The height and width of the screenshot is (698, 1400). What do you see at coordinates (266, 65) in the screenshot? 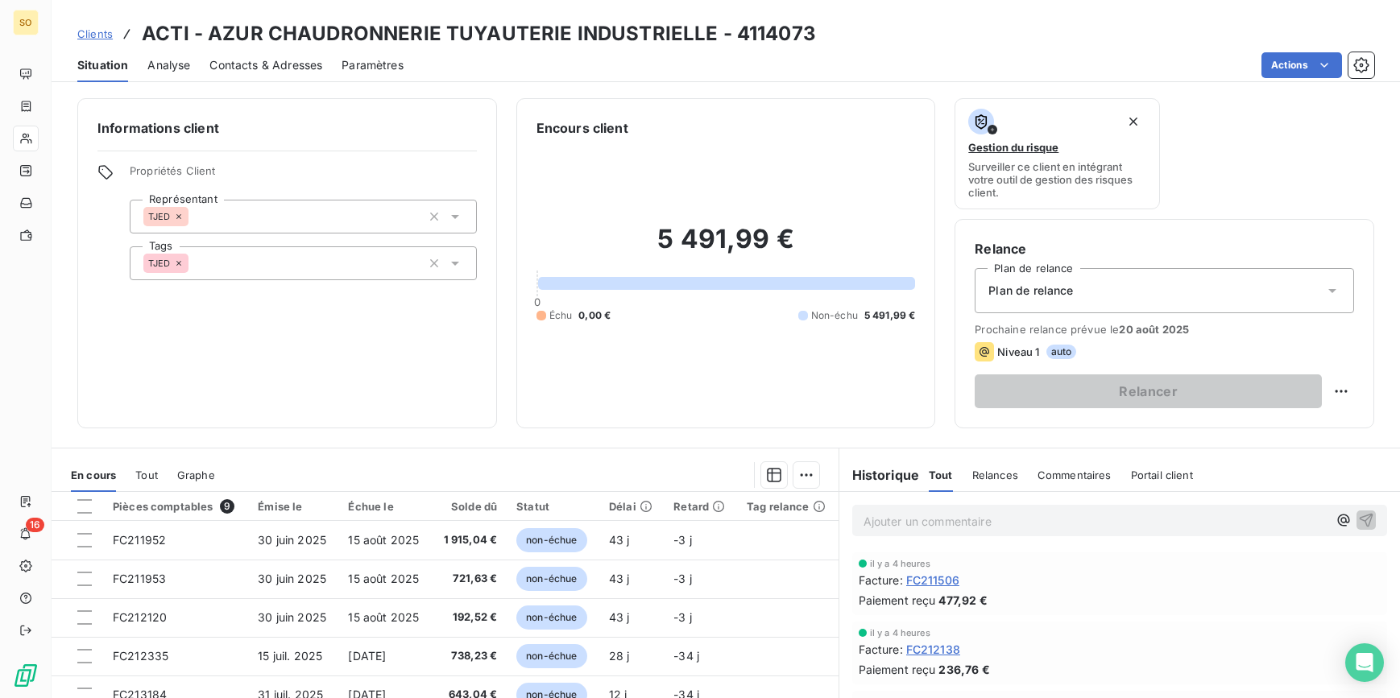
I see `span: Contacts & Adresses` at bounding box center [266, 65].